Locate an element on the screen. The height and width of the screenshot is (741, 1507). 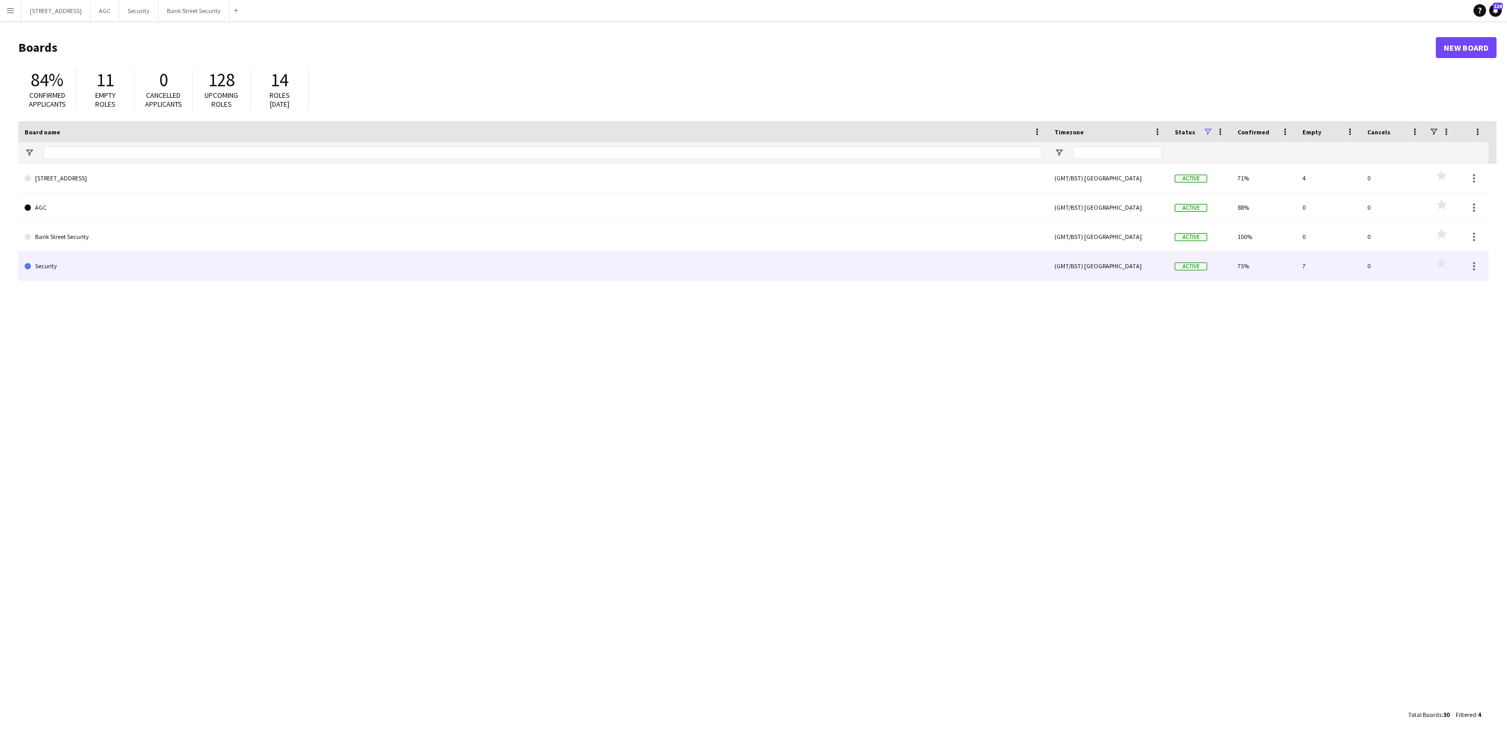
a: Security is located at coordinates (533, 266).